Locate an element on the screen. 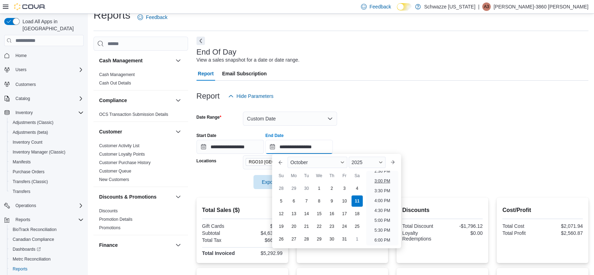  li: 4:00 PM is located at coordinates (382, 200).